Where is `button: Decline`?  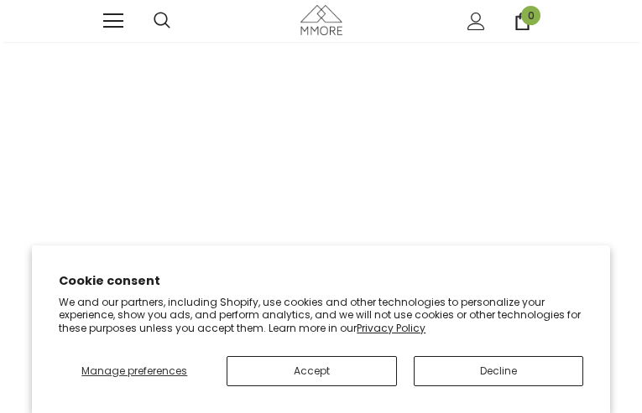 button: Decline is located at coordinates (498, 372).